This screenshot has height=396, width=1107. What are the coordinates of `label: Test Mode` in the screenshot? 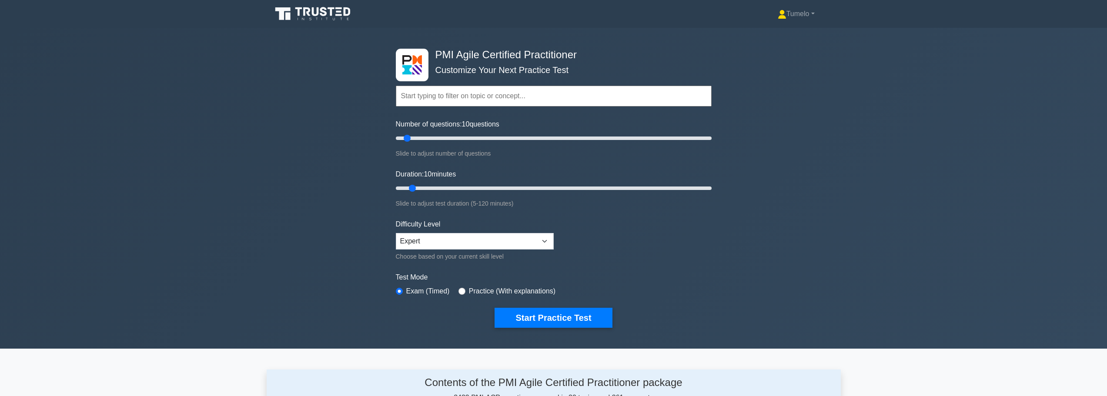 It's located at (553, 277).